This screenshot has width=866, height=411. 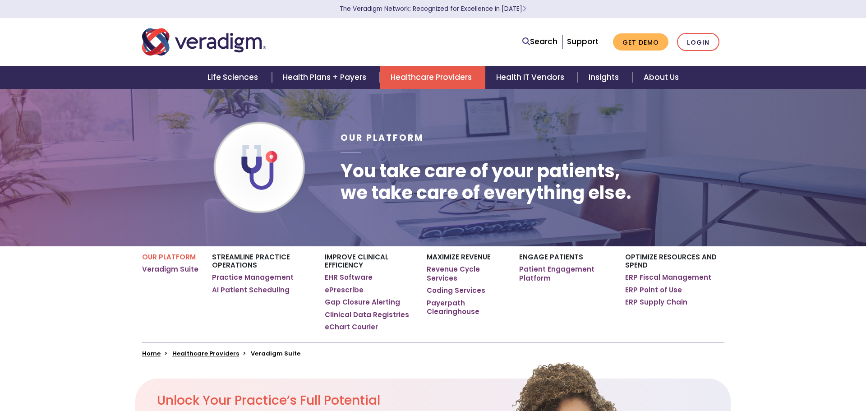 I want to click on span: Our Platform, so click(x=382, y=138).